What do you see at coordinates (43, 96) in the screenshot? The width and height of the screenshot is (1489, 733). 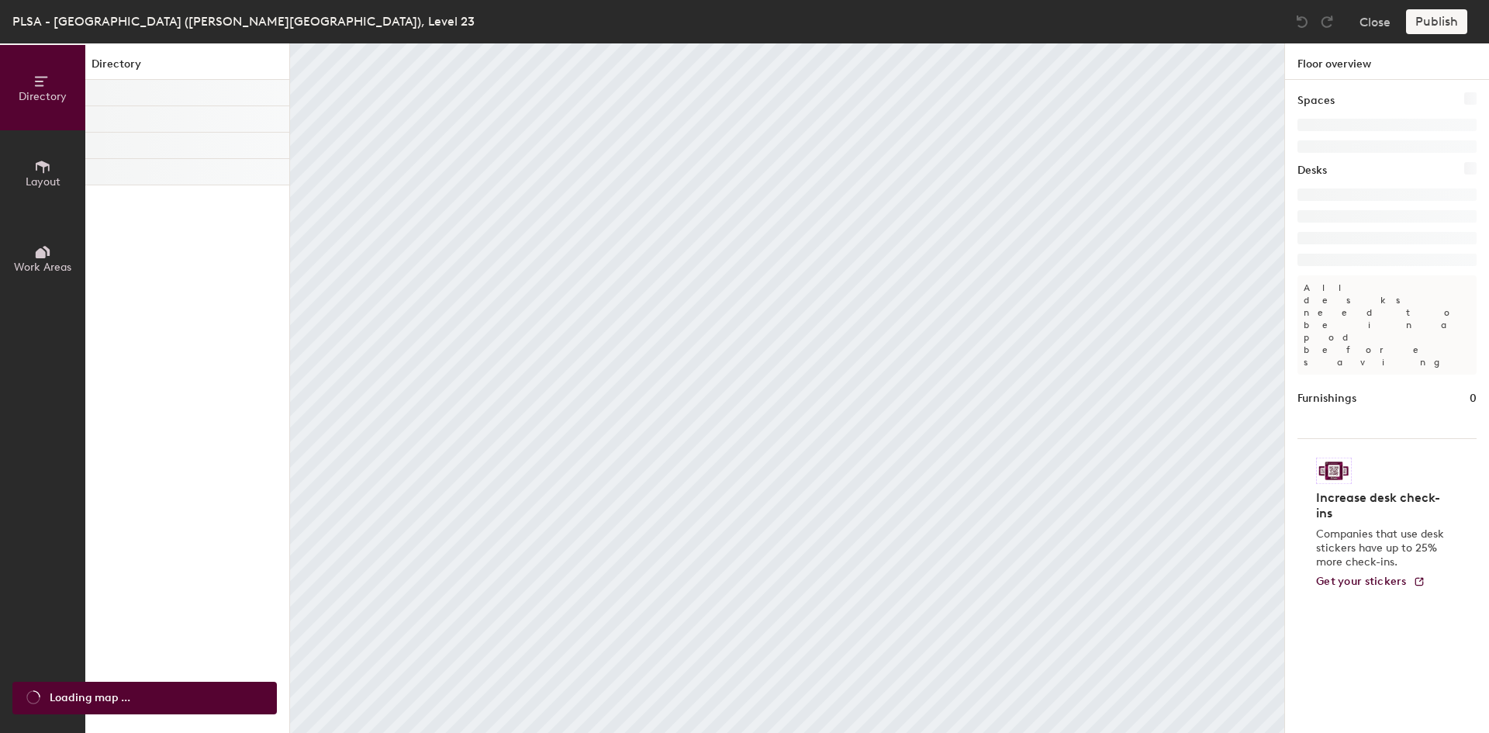 I see `span: Directory` at bounding box center [43, 96].